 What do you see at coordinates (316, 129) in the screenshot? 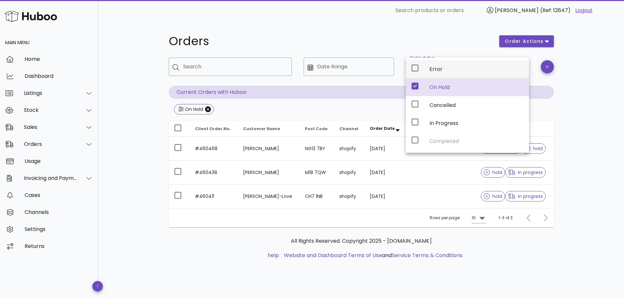
I see `span: Post Code` at bounding box center [316, 129].